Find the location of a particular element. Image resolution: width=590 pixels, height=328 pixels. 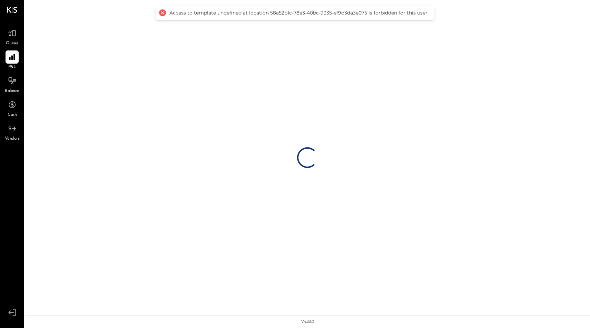

div: v 4.33.0 is located at coordinates (308, 321).